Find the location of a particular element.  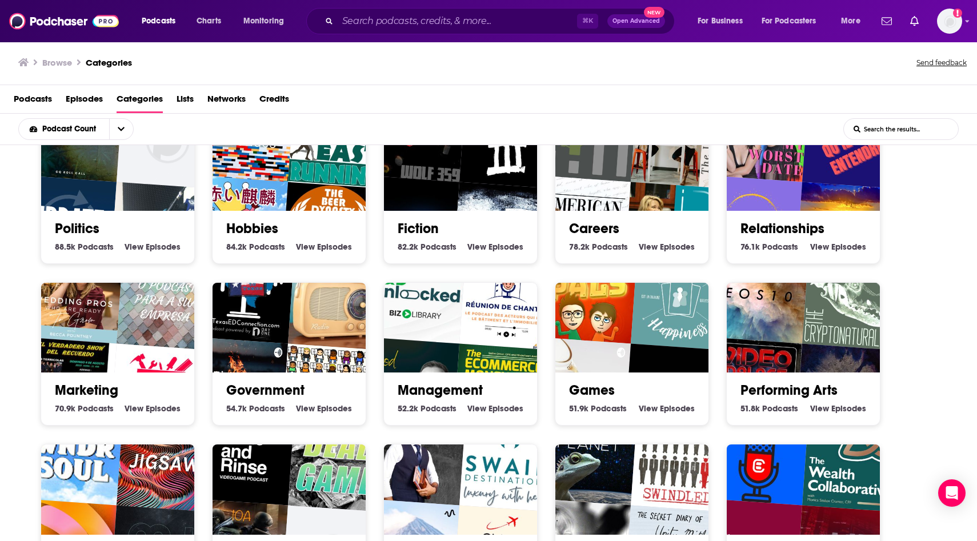

span: Categories is located at coordinates (139, 101).